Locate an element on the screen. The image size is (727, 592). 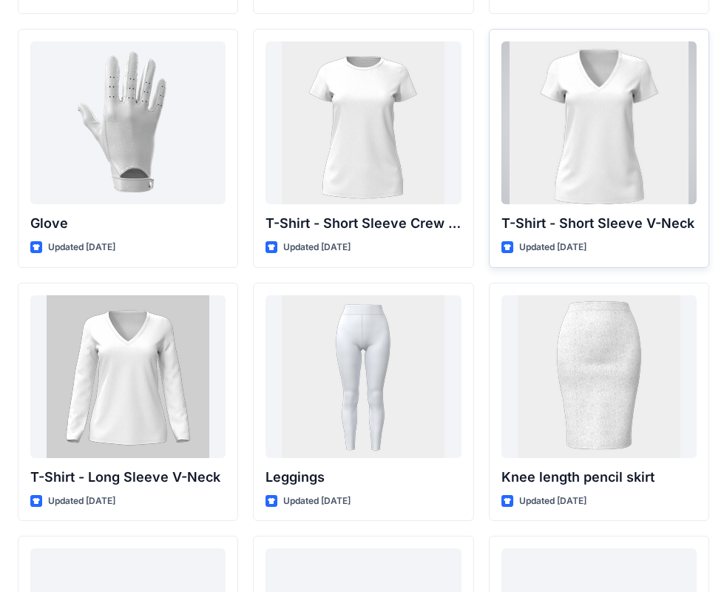
a: Glove is located at coordinates (128, 123).